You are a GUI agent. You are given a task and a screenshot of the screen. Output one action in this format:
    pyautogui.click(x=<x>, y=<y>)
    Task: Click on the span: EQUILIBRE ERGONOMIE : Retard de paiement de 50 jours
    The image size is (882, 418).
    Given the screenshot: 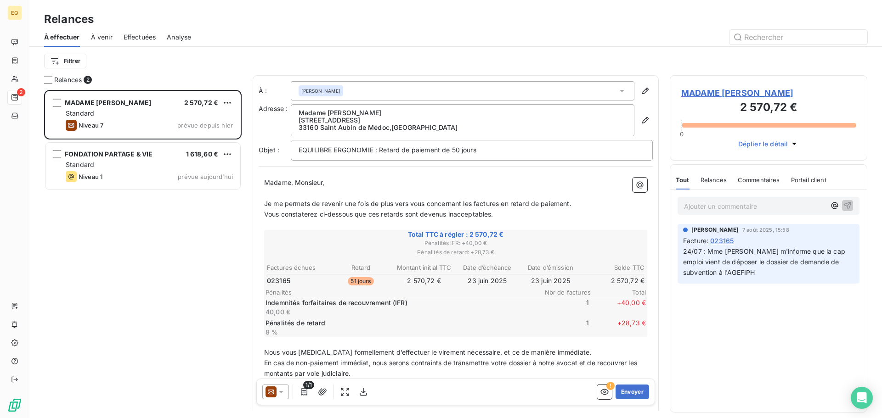 What is the action you would take?
    pyautogui.click(x=387, y=150)
    